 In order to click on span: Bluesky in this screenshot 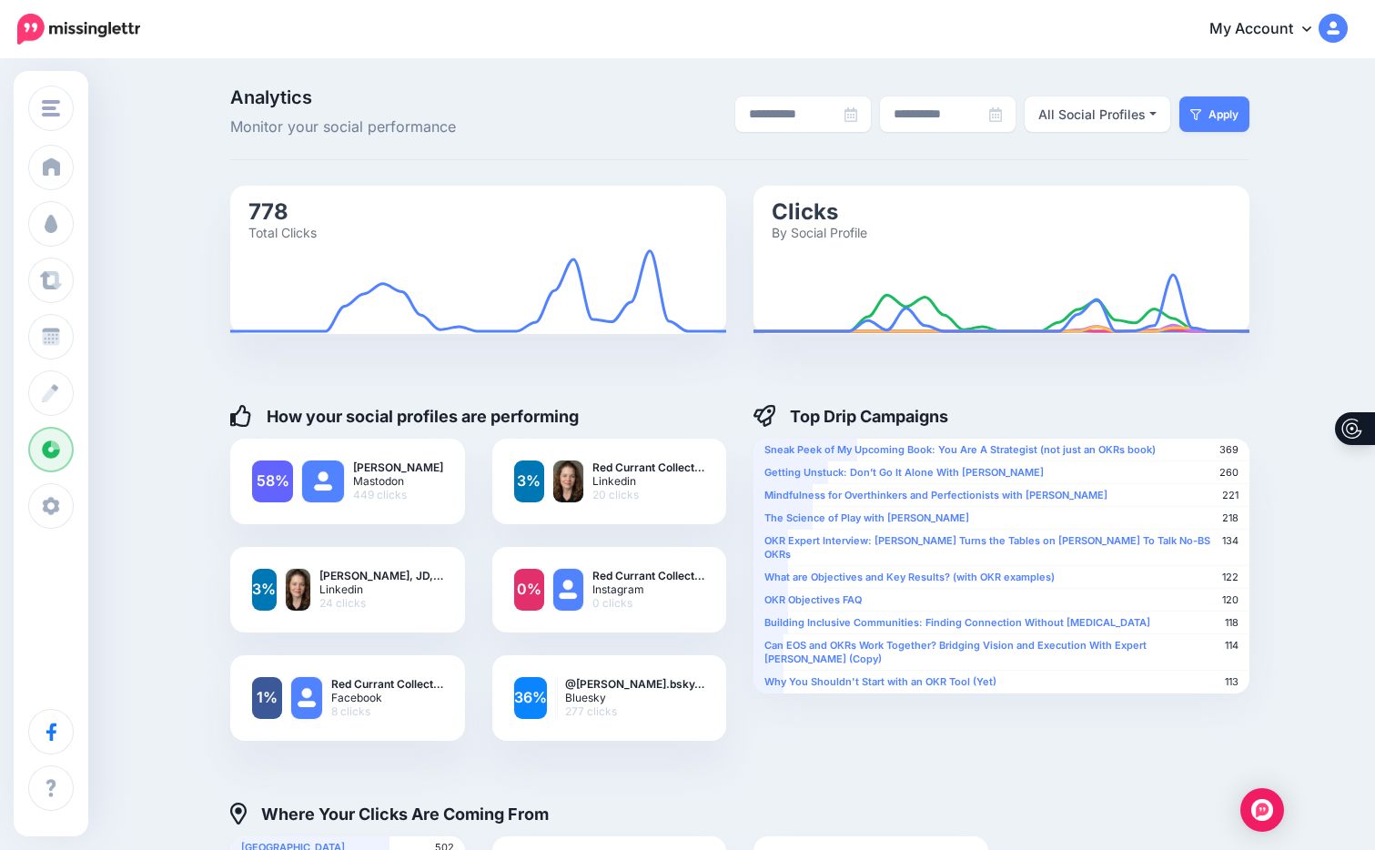, I will do `click(634, 697)`.